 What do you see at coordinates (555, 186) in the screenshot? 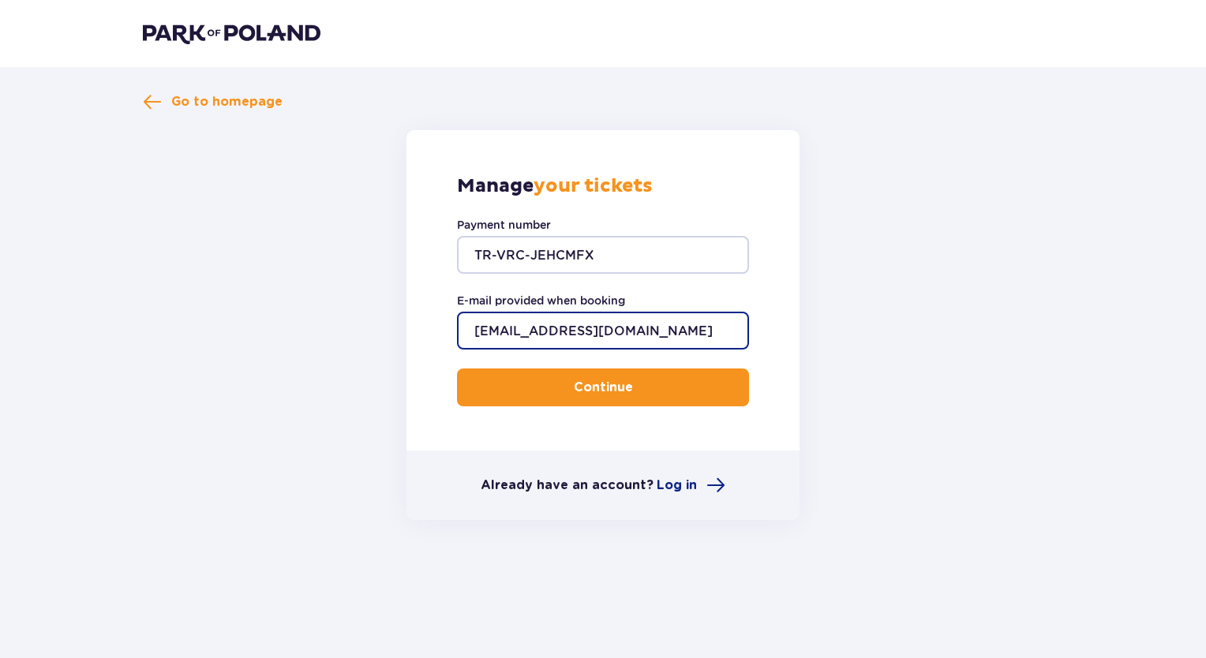
I see `p: Manage` at bounding box center [555, 186].